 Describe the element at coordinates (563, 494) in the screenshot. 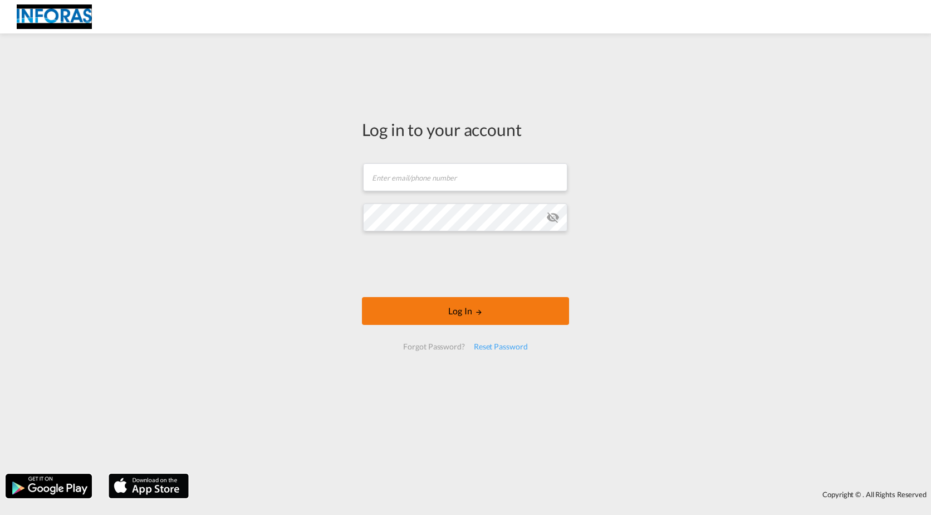

I see `div: Copyright © . All Rights Reserved` at that location.